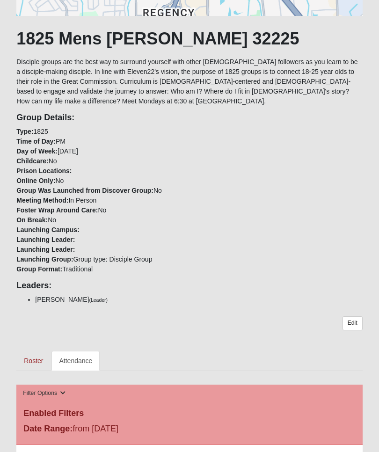 The height and width of the screenshot is (452, 379). What do you see at coordinates (44, 393) in the screenshot?
I see `button: Filter Options` at bounding box center [44, 393].